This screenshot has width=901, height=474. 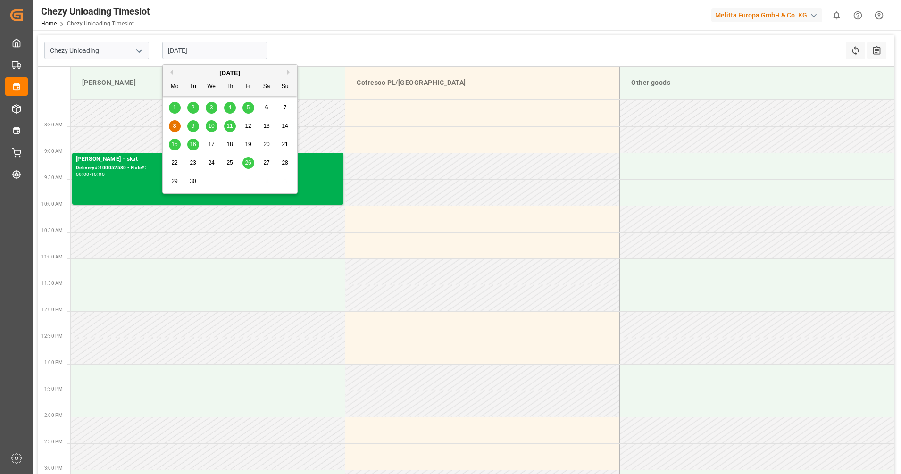 I want to click on a: Home, so click(x=49, y=24).